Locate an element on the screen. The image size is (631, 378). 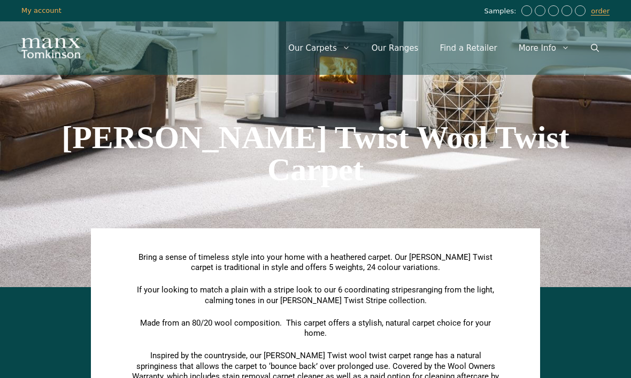
a: Find a Retailer is located at coordinates (468, 48).